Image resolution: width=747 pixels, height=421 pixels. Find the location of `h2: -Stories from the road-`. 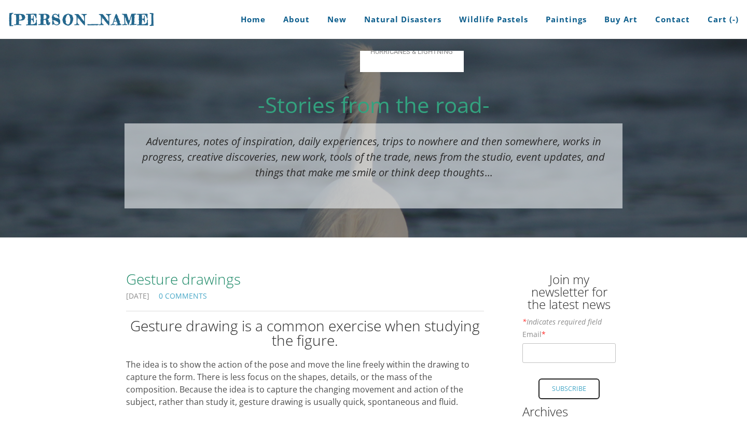

h2: -Stories from the road- is located at coordinates (373, 105).